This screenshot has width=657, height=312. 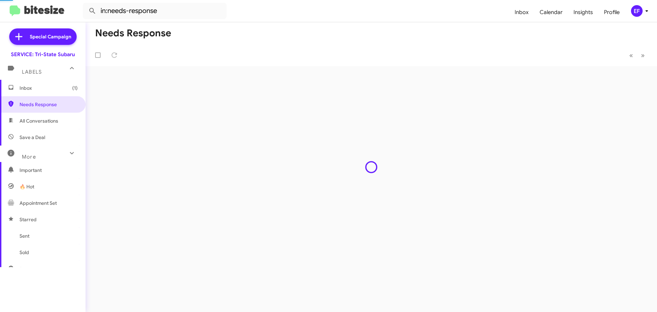 I want to click on a: Inbox, so click(x=521, y=12).